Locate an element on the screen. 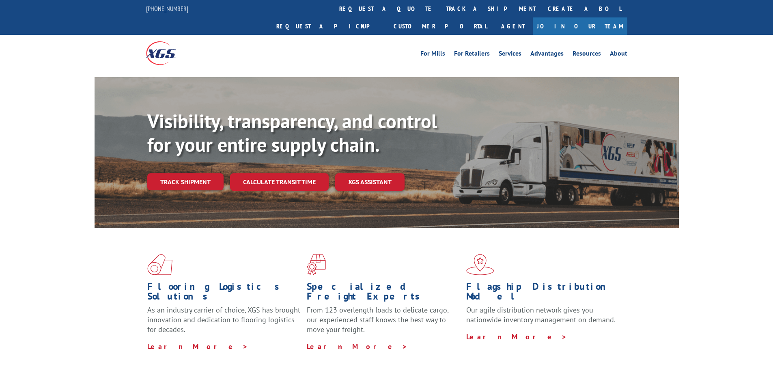 The height and width of the screenshot is (373, 773). img: xgs-icon-flagship-distribution-model-red is located at coordinates (480, 265).